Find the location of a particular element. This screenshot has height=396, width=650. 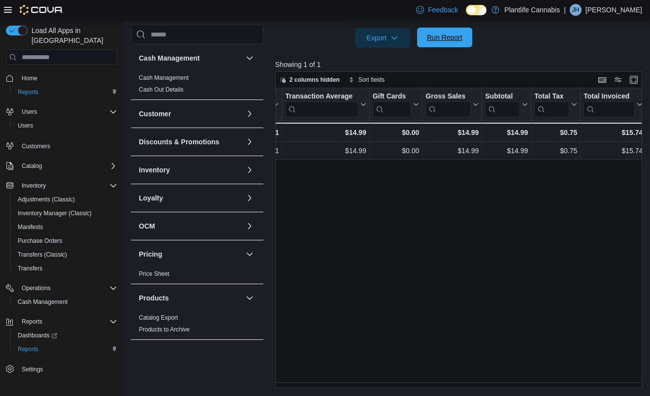

div: Total Tax is located at coordinates (551, 96).